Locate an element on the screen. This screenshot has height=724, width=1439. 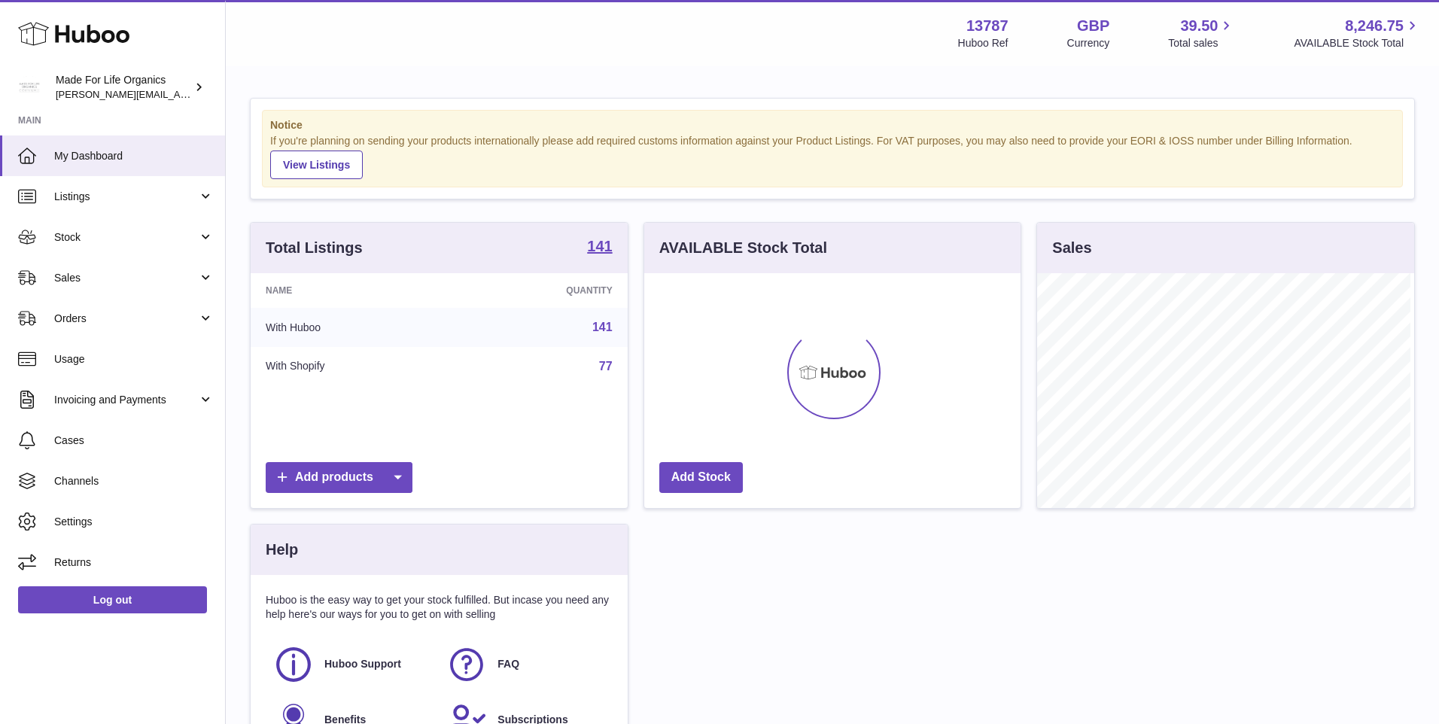
td: With Shopify is located at coordinates (352, 367).